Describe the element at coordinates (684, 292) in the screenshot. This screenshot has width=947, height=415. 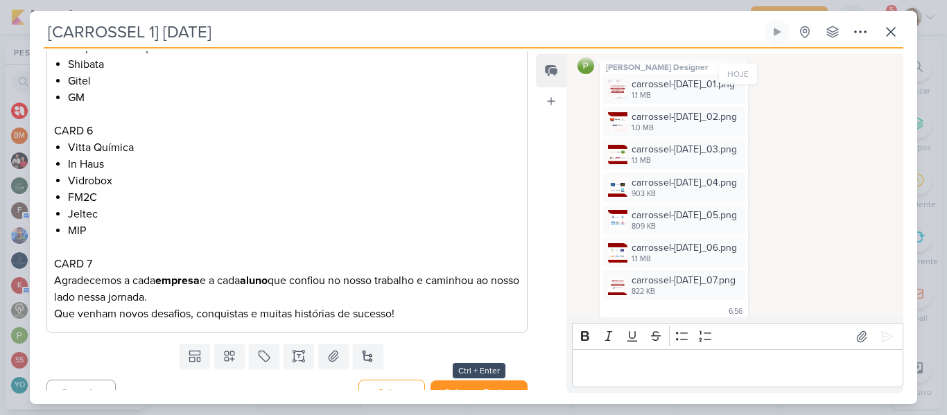
I see `div: 822 KB` at that location.